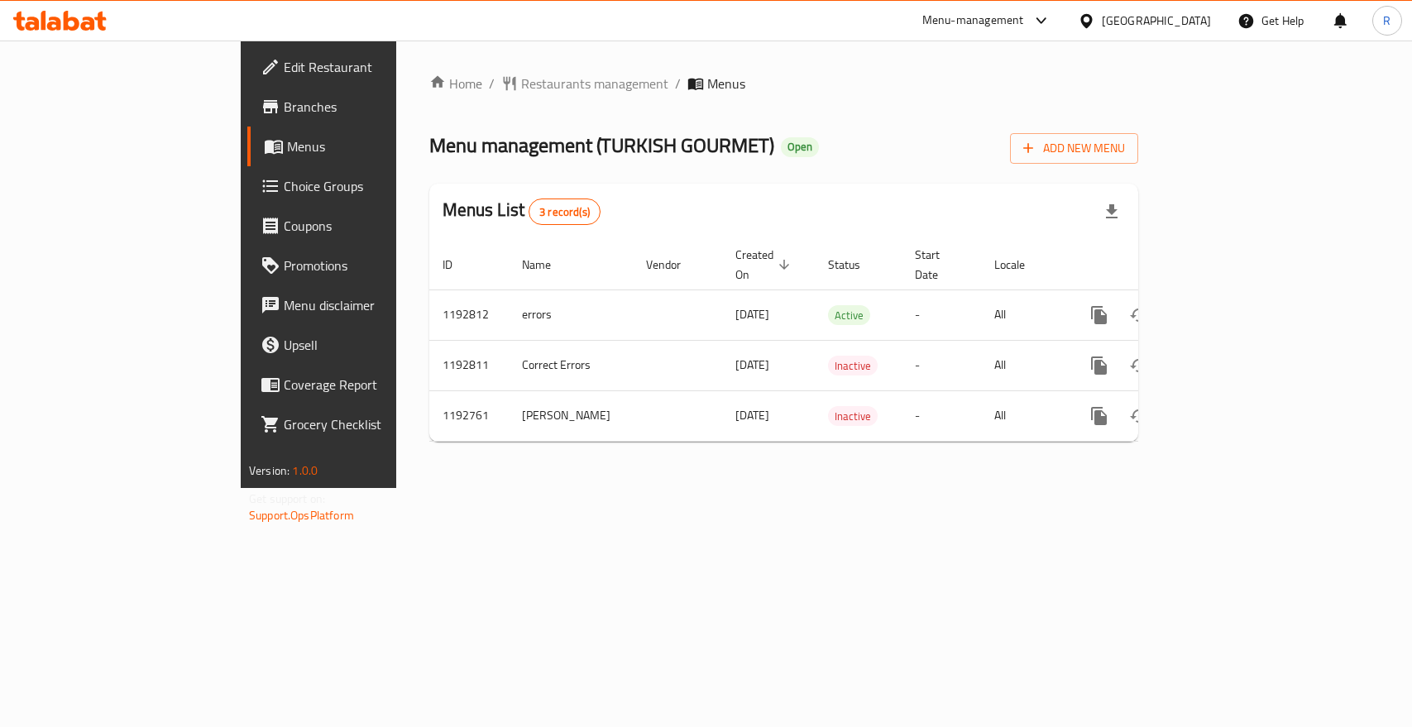  Describe the element at coordinates (362, 107) in the screenshot. I see `a: Branches` at that location.